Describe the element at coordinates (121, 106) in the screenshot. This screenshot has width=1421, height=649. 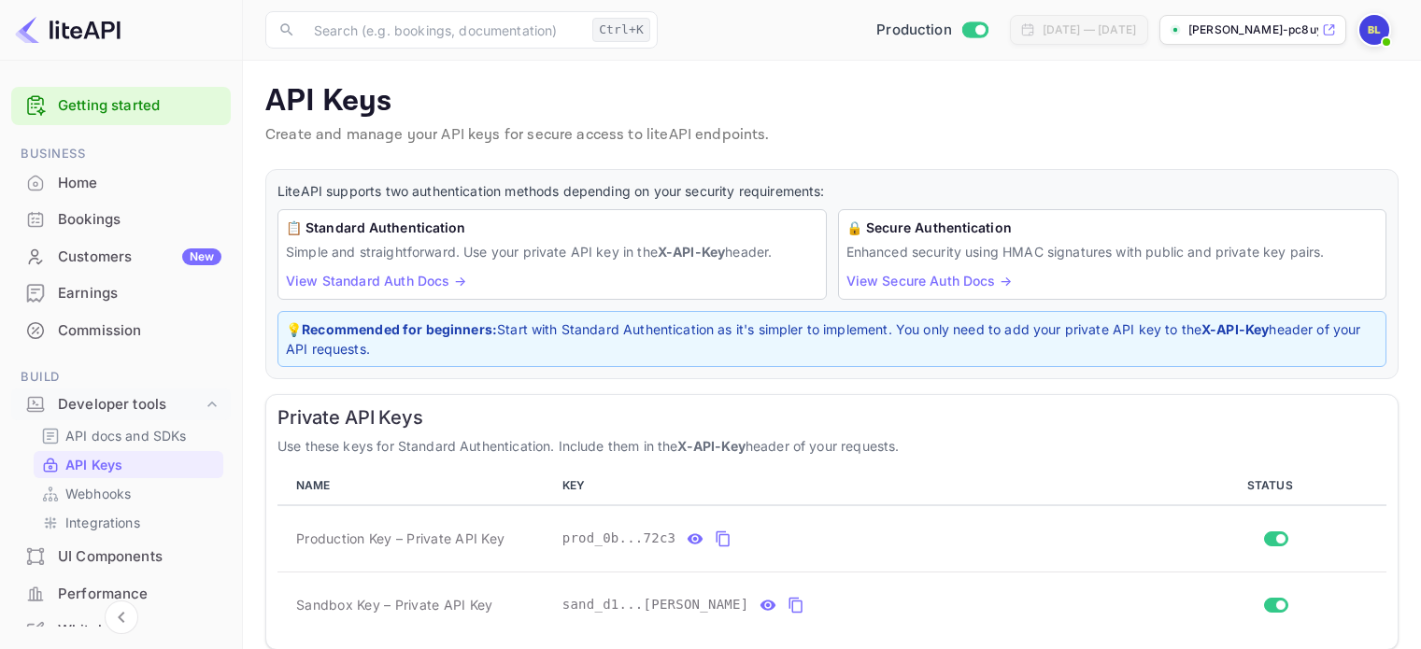
I see `div: Getting started` at that location.